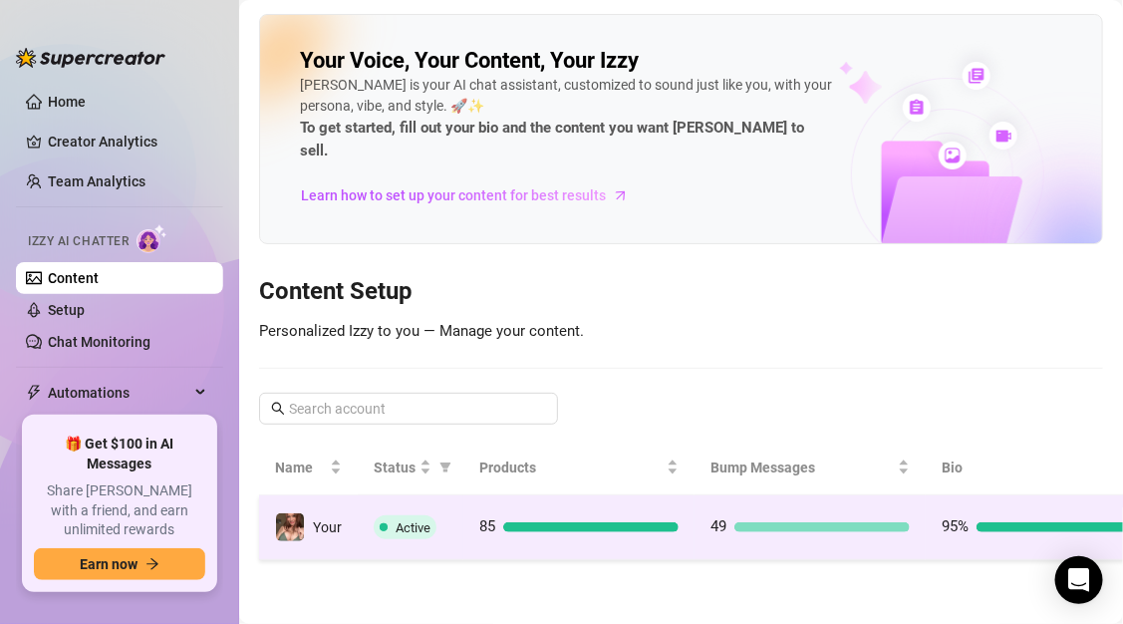 This screenshot has width=1123, height=624. Describe the element at coordinates (394, 467) in the screenshot. I see `span: Status` at that location.